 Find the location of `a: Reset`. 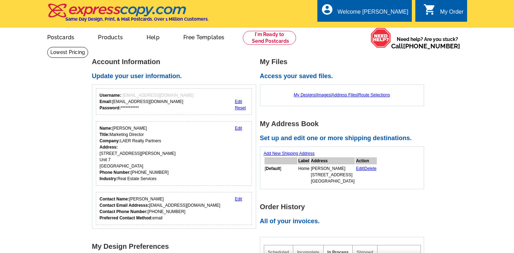

a: Reset is located at coordinates (240, 108).